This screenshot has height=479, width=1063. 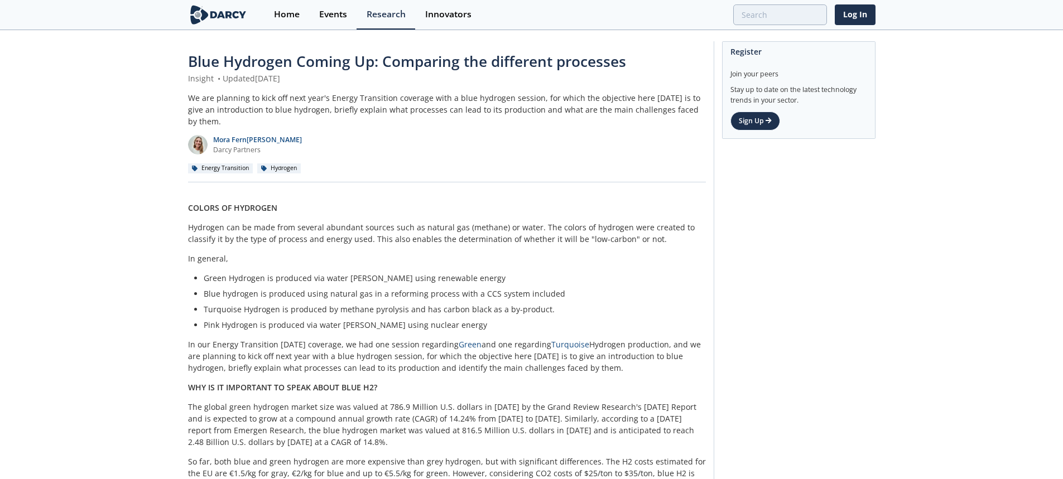 I want to click on p: Darcy Partners, so click(x=257, y=150).